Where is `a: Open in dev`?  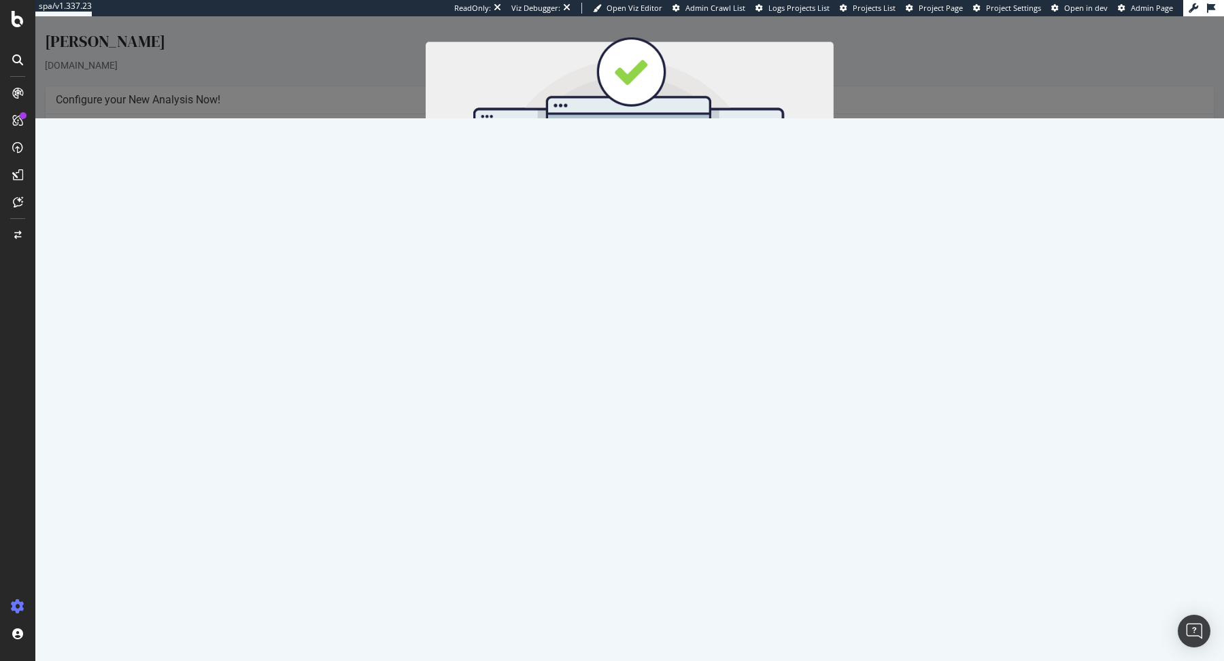 a: Open in dev is located at coordinates (1079, 8).